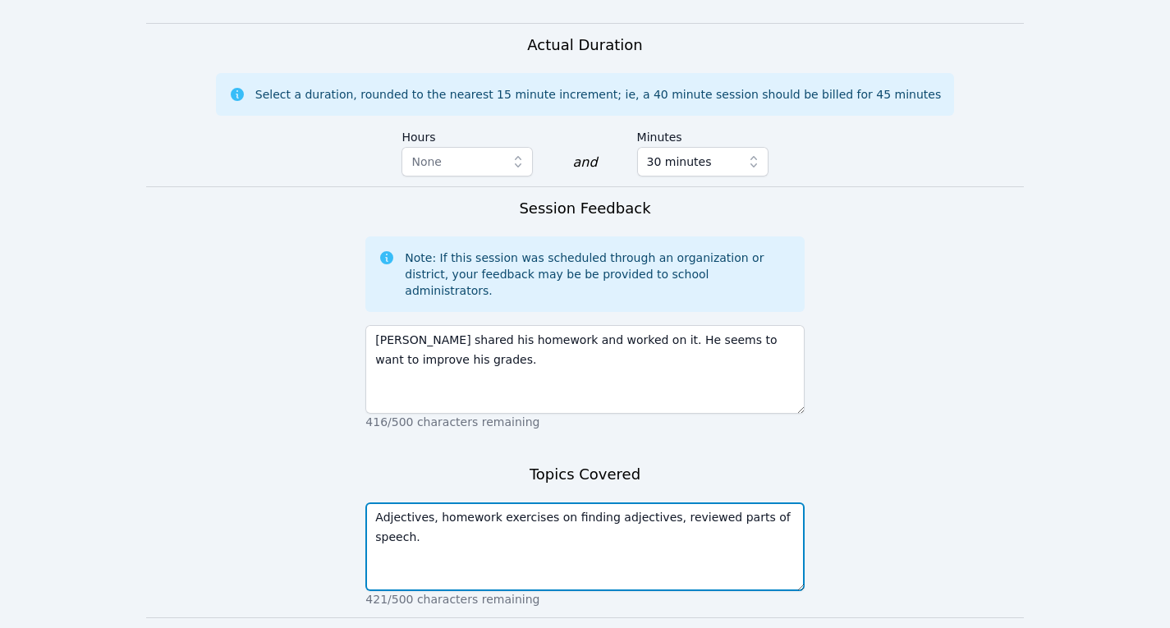  I want to click on div: and, so click(585, 163).